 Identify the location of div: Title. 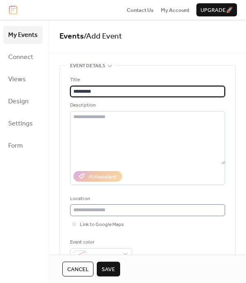
(147, 80).